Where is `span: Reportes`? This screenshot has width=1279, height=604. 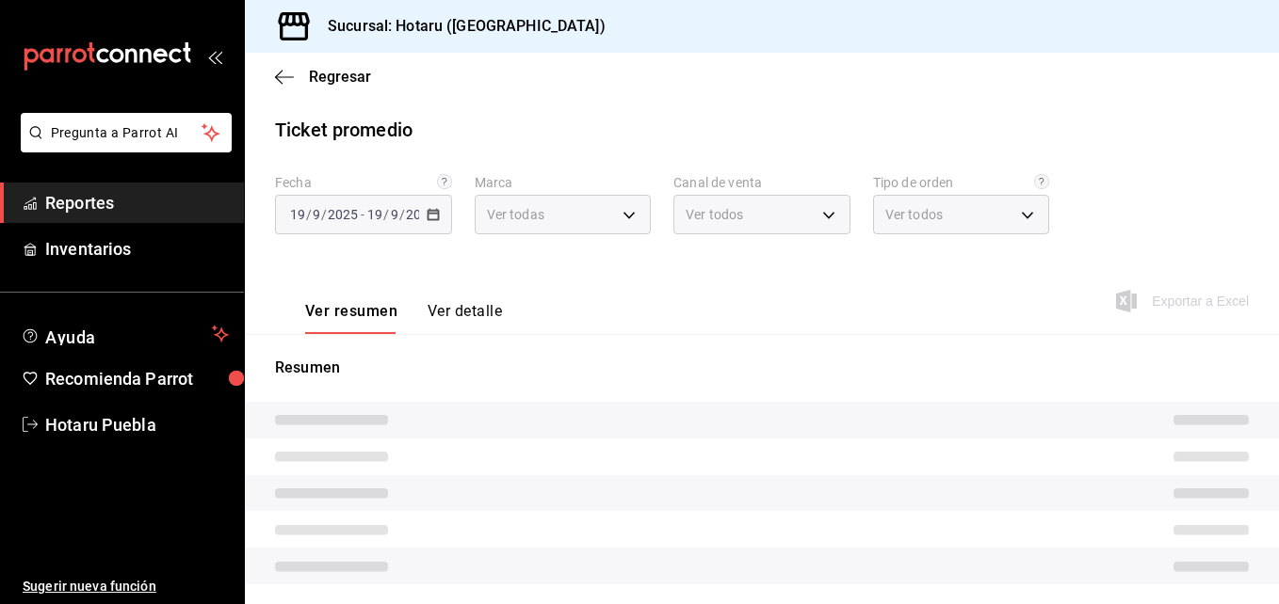
span: Reportes is located at coordinates (137, 202).